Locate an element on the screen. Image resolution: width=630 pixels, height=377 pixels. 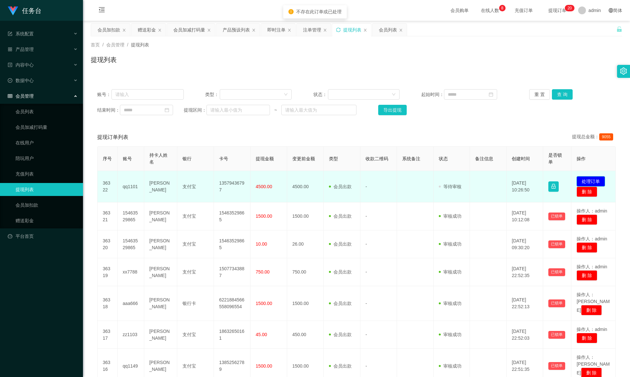
p: 8 is located at coordinates (502, 8).